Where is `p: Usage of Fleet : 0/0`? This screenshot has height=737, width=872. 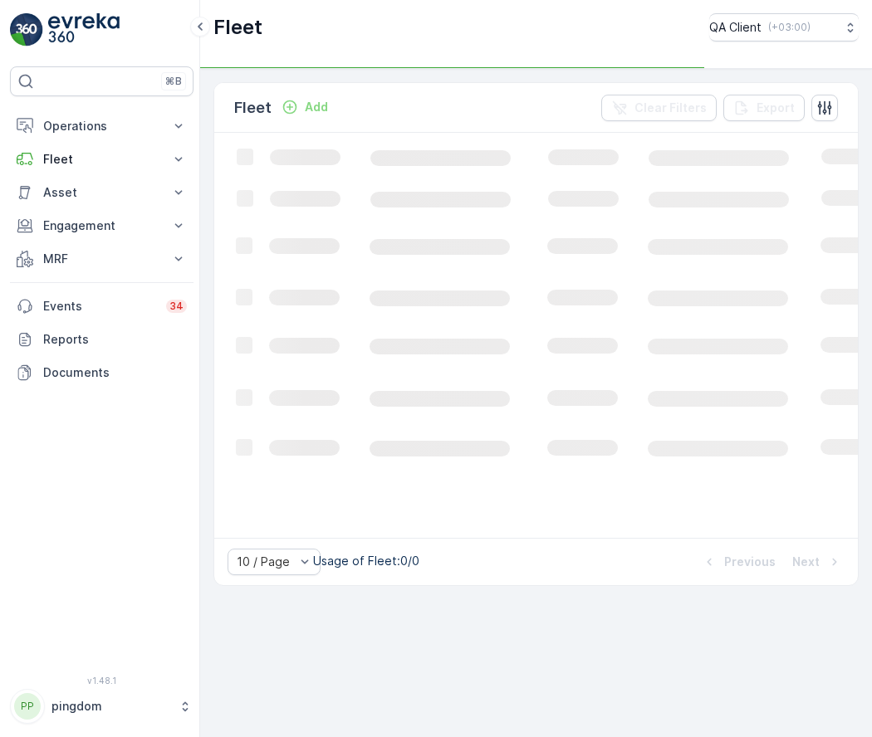 p: Usage of Fleet : 0/0 is located at coordinates (366, 561).